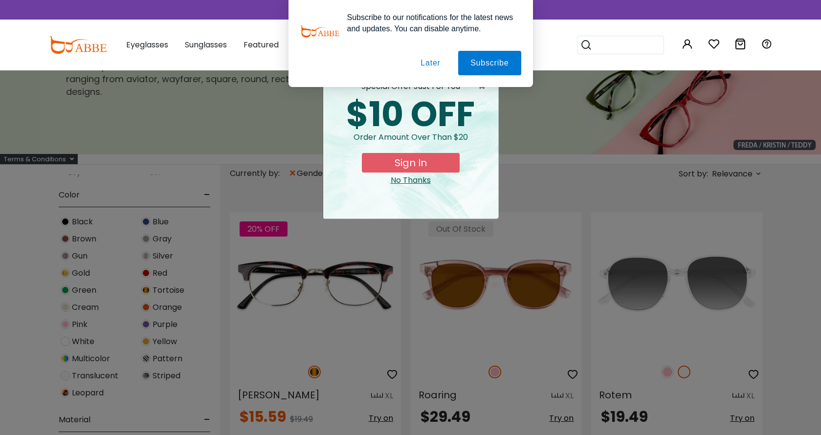 The width and height of the screenshot is (821, 435). What do you see at coordinates (411, 163) in the screenshot?
I see `button: Sign In` at bounding box center [411, 163].